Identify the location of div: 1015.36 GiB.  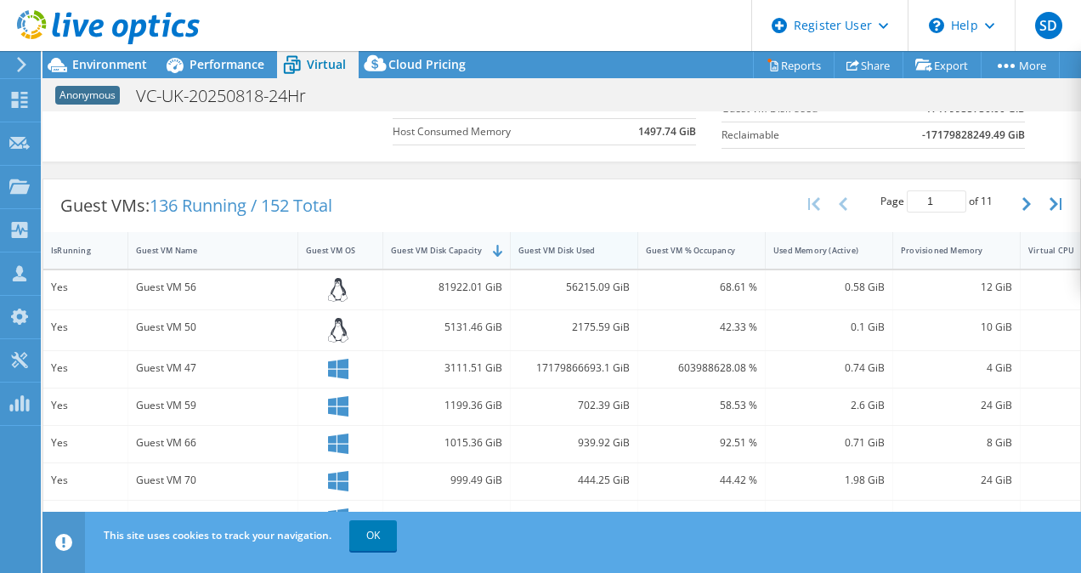
(446, 443).